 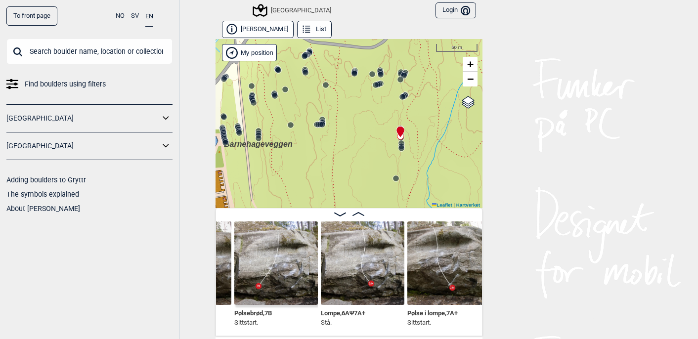 I want to click on span: Barnehageveggen, so click(x=258, y=144).